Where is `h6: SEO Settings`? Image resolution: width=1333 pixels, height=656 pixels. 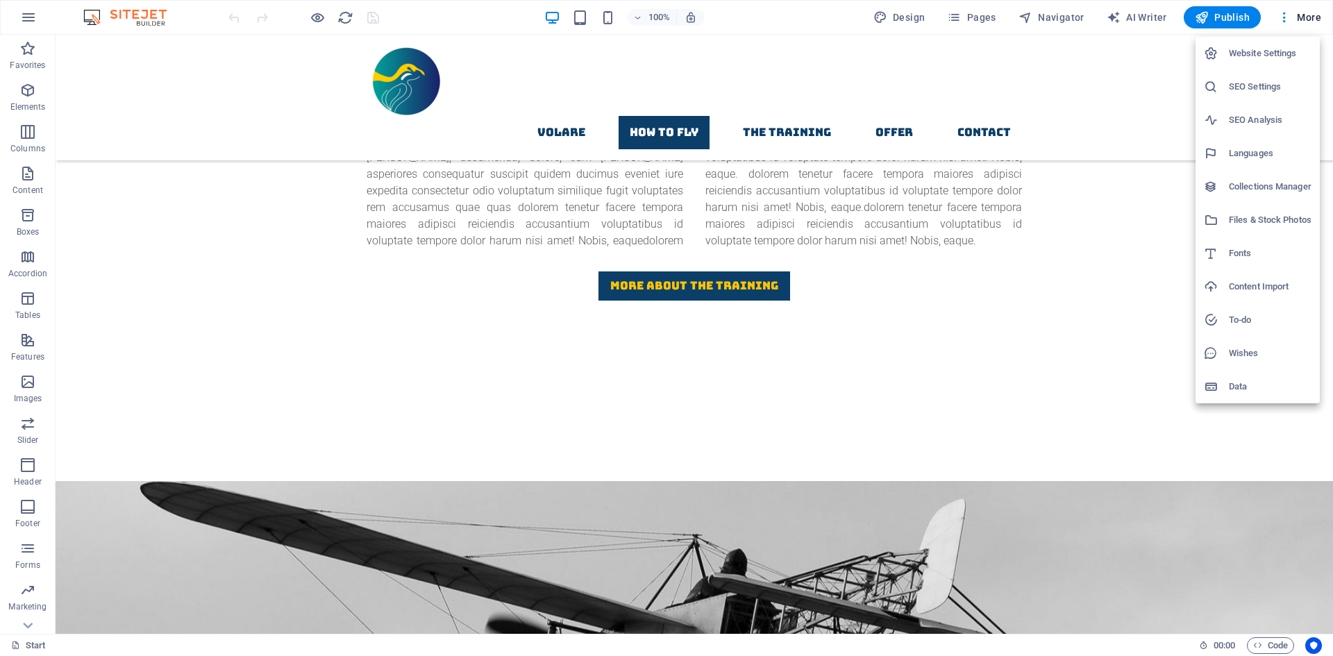 h6: SEO Settings is located at coordinates (1270, 87).